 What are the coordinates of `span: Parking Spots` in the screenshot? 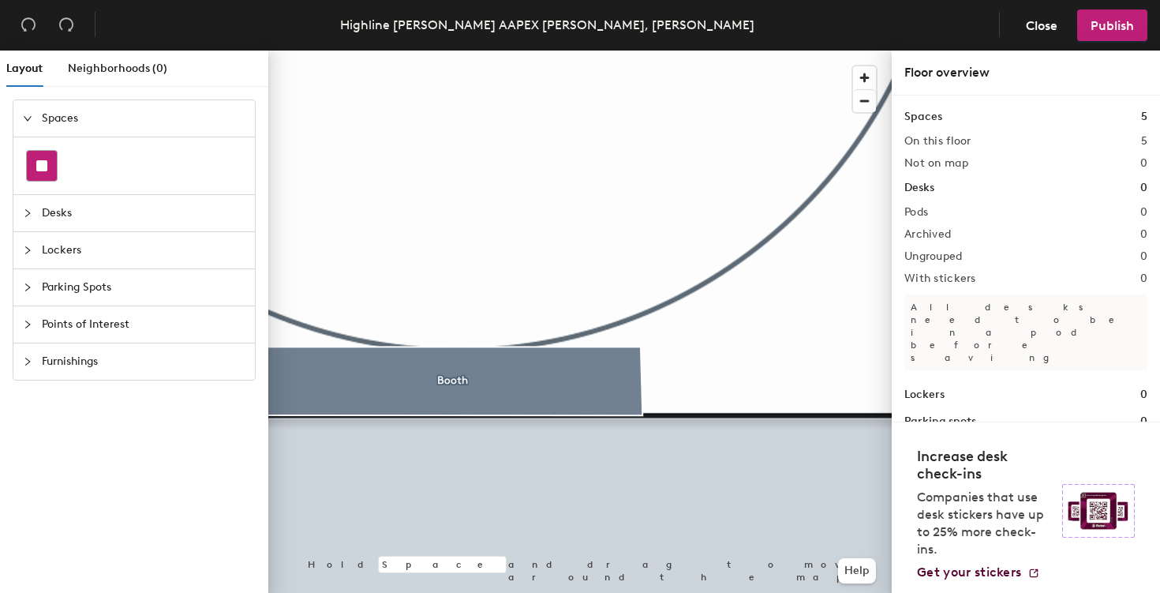 It's located at (144, 287).